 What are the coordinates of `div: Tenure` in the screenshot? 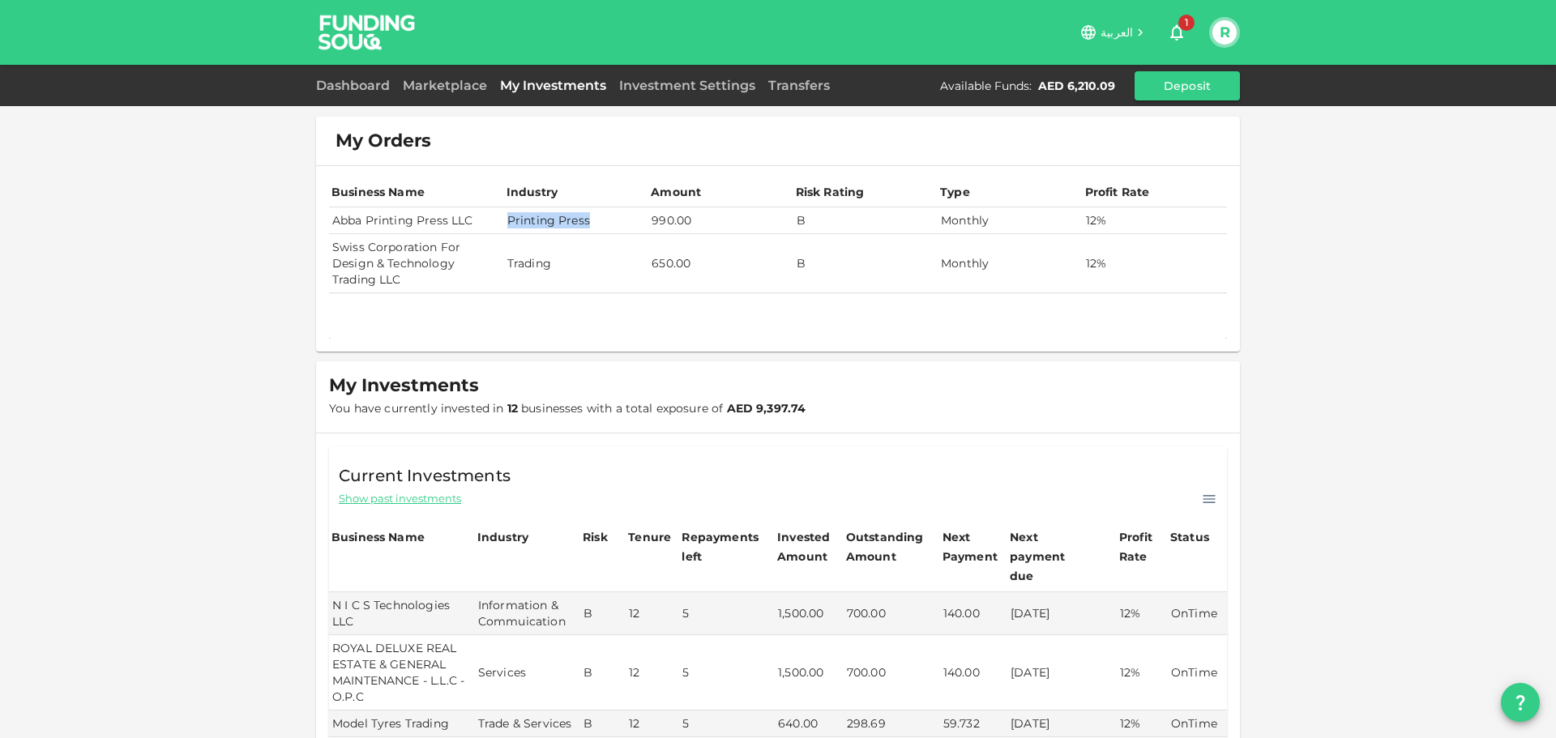 It's located at (649, 537).